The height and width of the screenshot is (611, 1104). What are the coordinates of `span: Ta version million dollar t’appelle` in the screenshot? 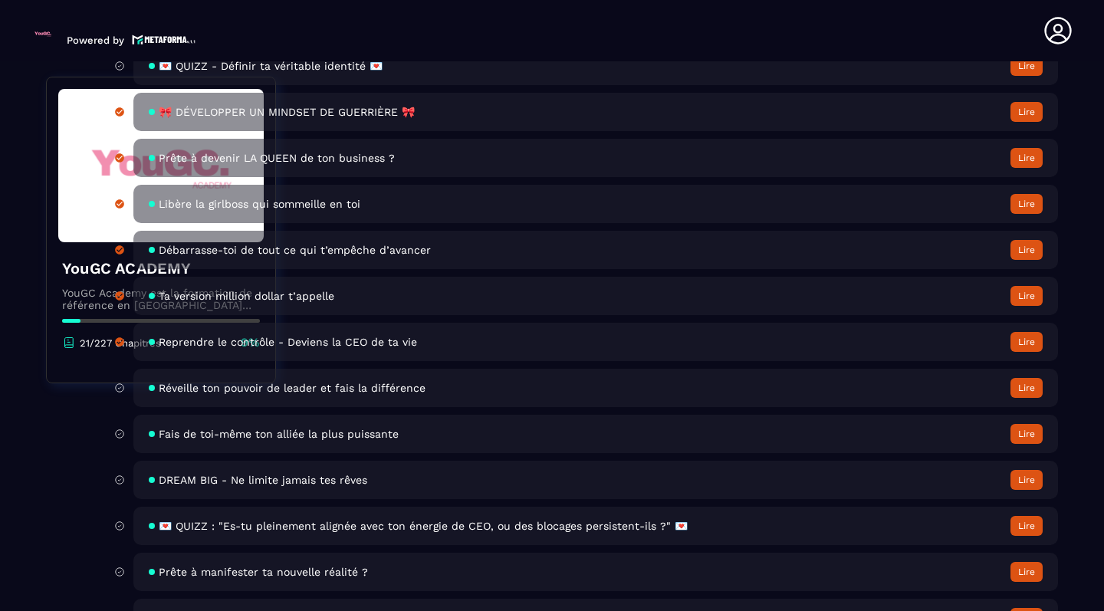 It's located at (246, 296).